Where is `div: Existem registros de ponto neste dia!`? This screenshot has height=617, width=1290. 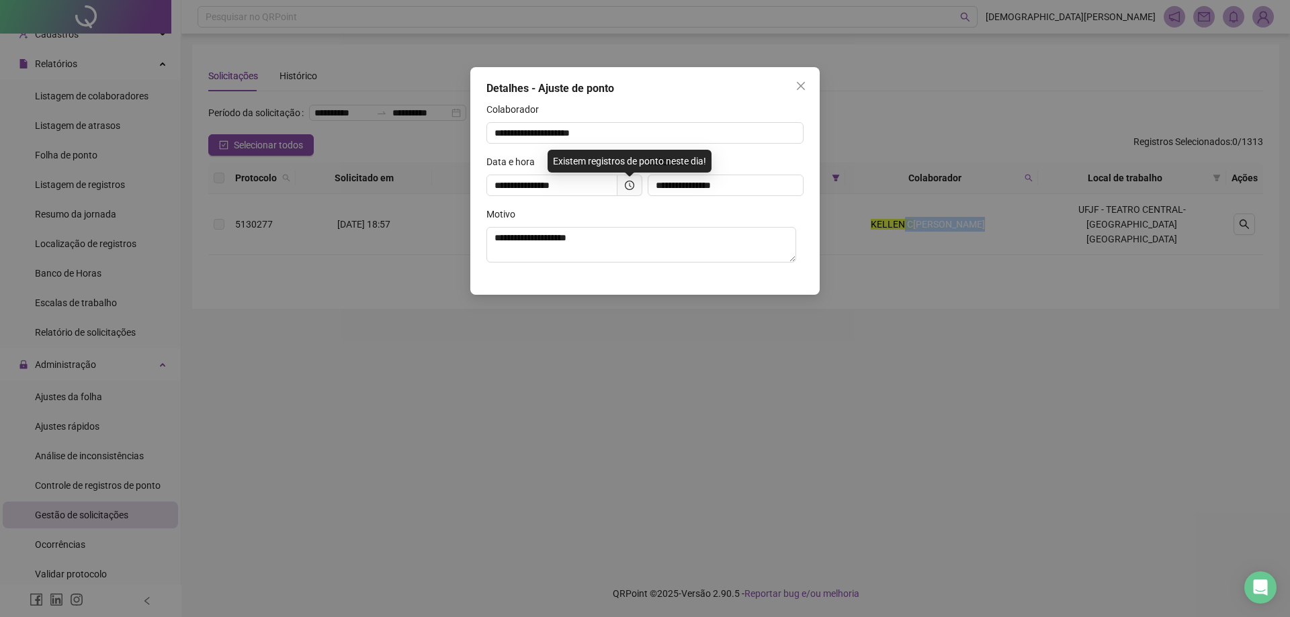
div: Existem registros de ponto neste dia! is located at coordinates (629, 161).